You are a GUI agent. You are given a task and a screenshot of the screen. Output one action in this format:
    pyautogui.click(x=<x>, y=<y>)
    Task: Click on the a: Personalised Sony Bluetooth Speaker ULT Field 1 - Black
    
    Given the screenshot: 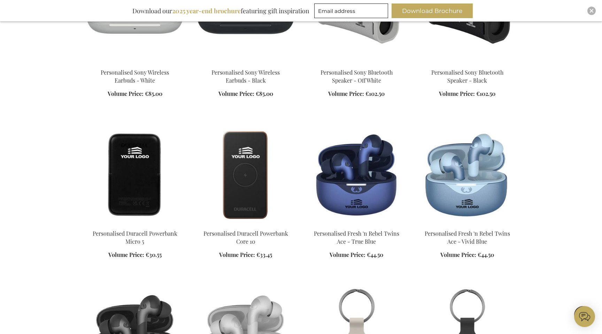 What is the action you would take?
    pyautogui.click(x=467, y=63)
    